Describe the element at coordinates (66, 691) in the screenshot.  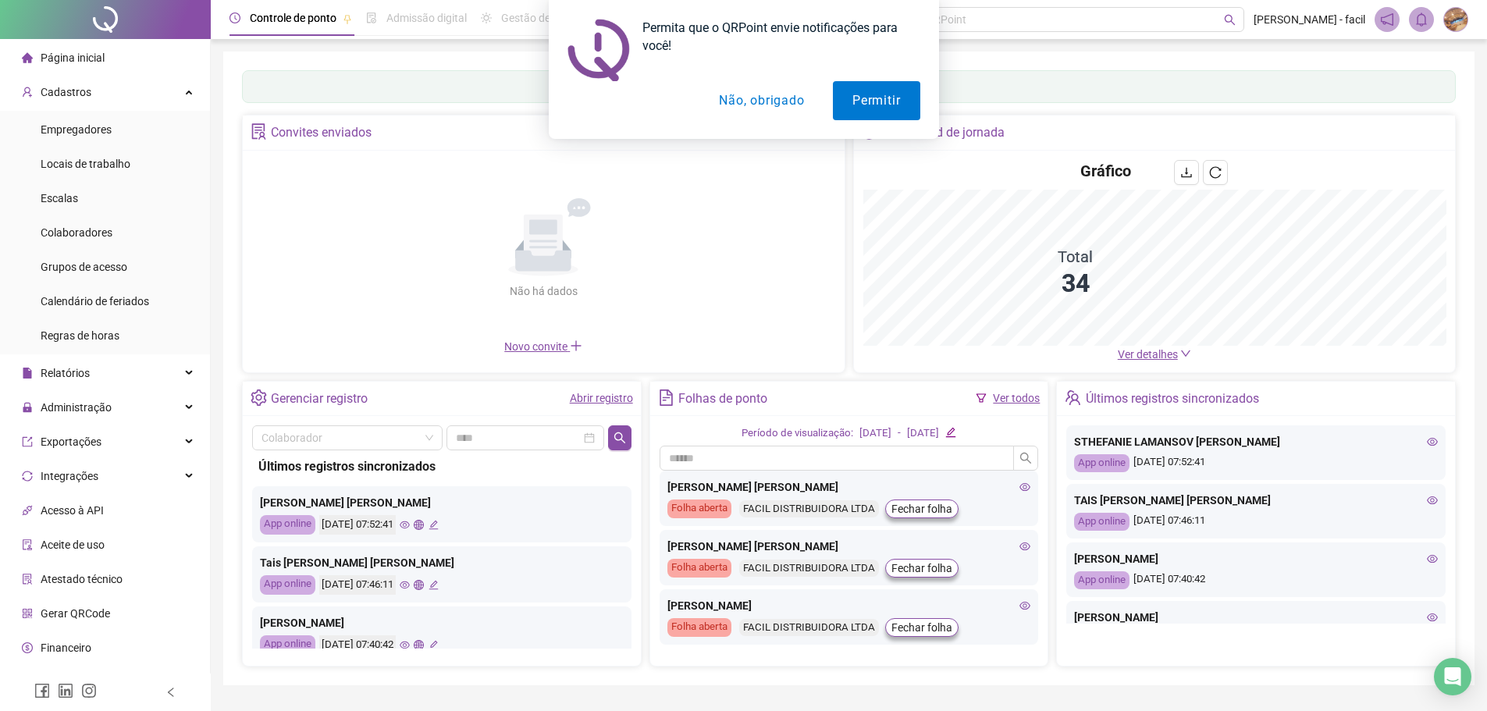
I see `span: linkedin` at that location.